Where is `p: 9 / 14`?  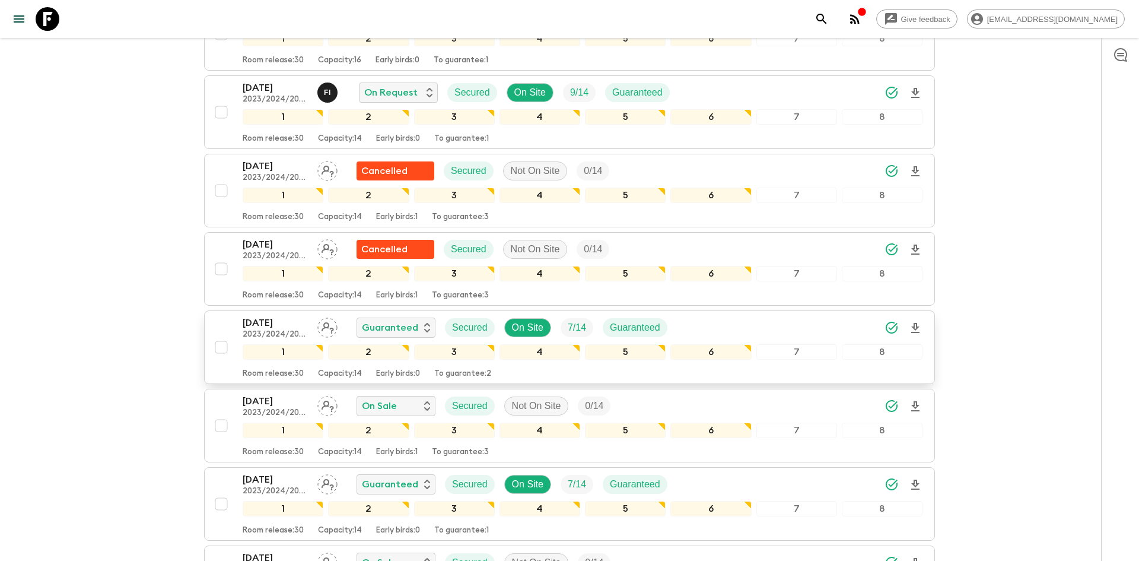 p: 9 / 14 is located at coordinates (579, 93).